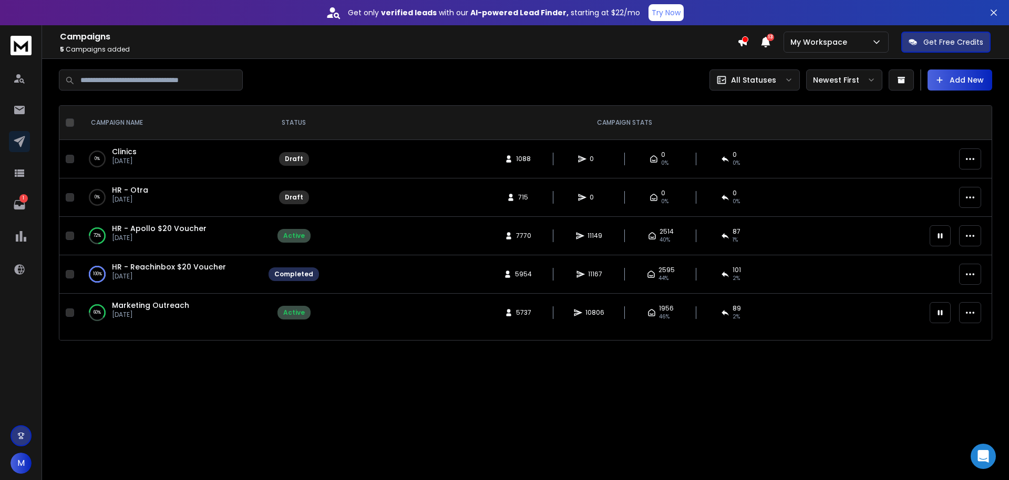 Image resolution: width=1009 pixels, height=480 pixels. I want to click on span: 11149, so click(595, 236).